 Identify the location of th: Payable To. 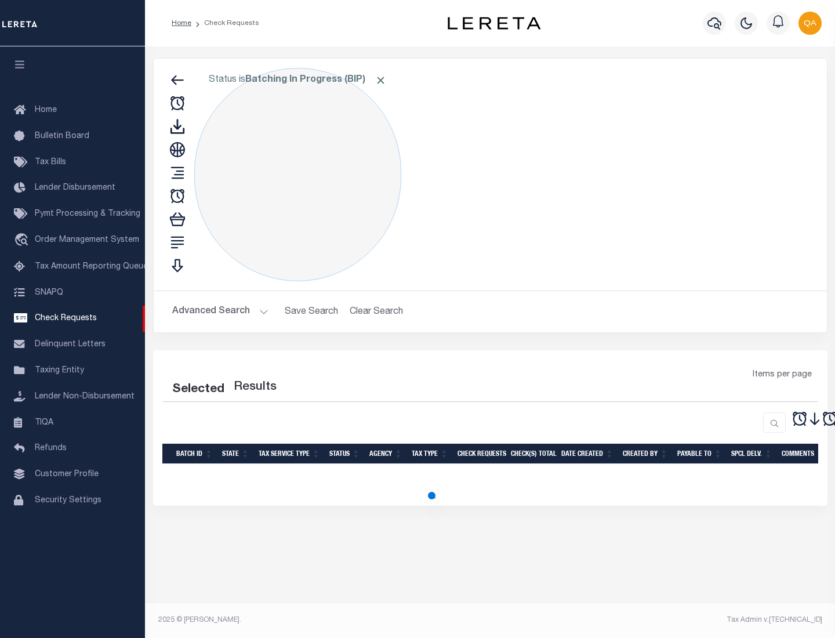
(699, 453).